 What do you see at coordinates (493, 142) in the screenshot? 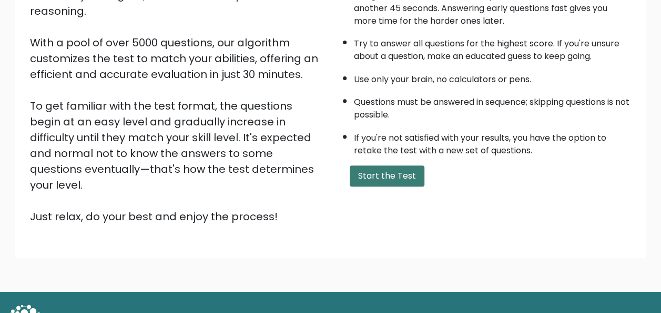
I see `li: If you're not satisfied with your results, you have the option to retake the test with a new set ...` at bounding box center [493, 142].